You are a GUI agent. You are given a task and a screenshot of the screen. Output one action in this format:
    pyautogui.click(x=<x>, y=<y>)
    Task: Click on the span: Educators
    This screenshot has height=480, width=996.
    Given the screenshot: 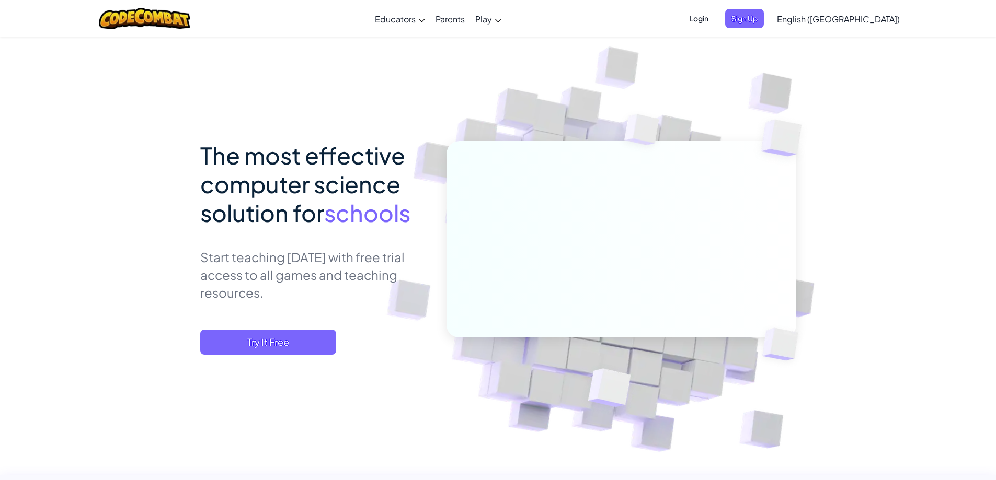 What is the action you would take?
    pyautogui.click(x=395, y=19)
    